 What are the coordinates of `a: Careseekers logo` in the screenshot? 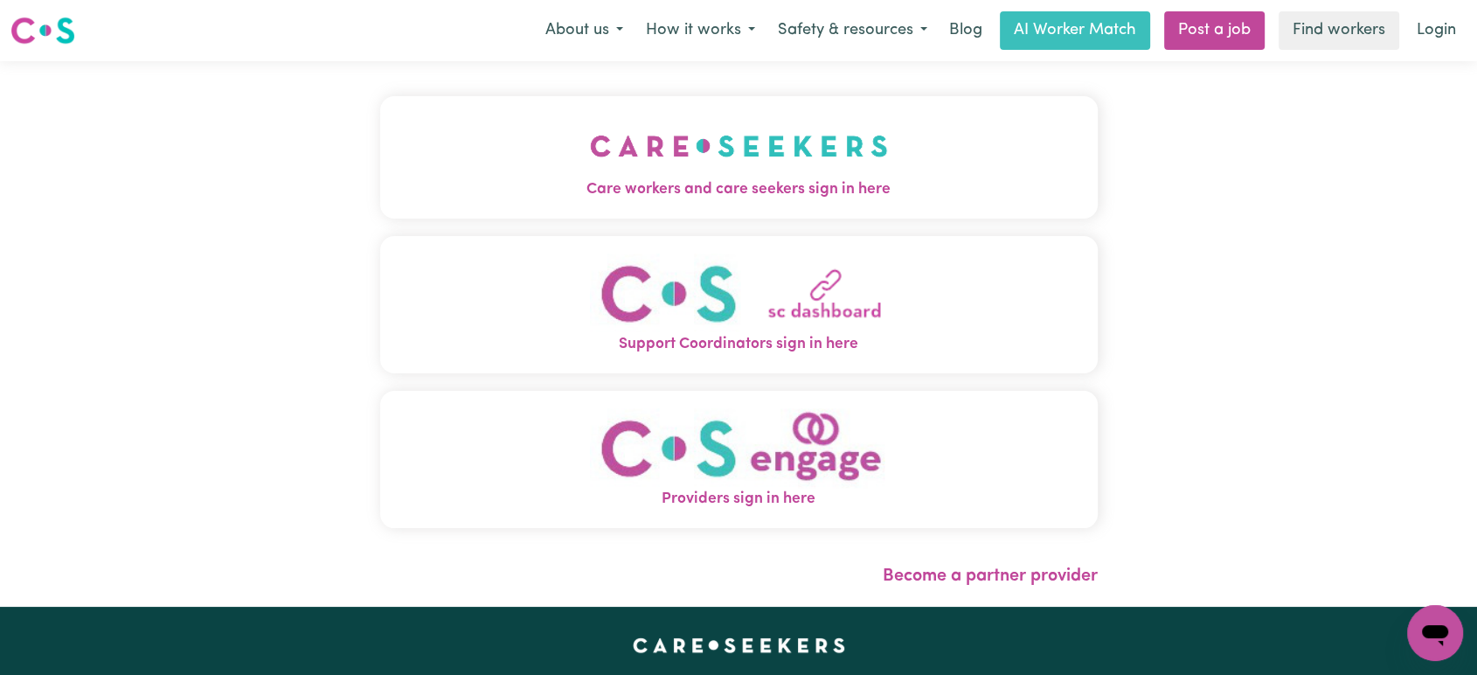 It's located at (43, 31).